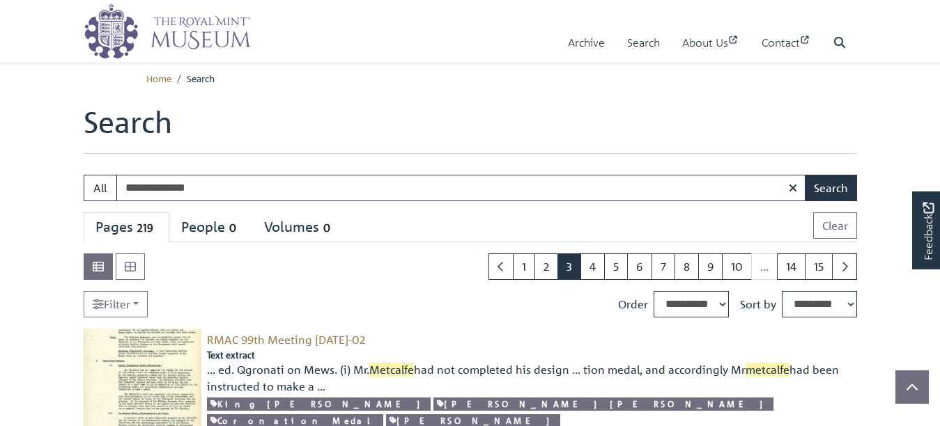  I want to click on a: Goto page 2, so click(546, 267).